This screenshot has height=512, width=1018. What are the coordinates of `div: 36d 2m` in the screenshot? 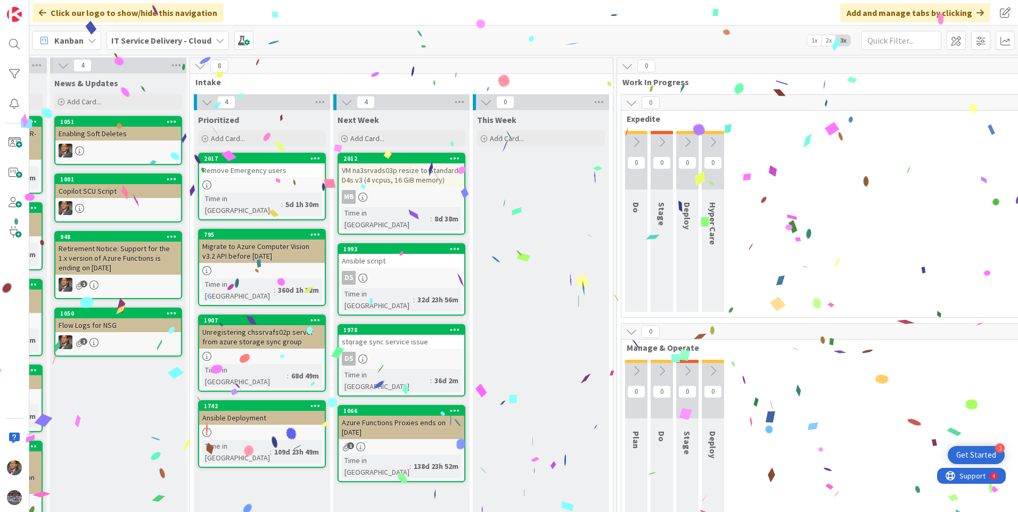 It's located at (446, 381).